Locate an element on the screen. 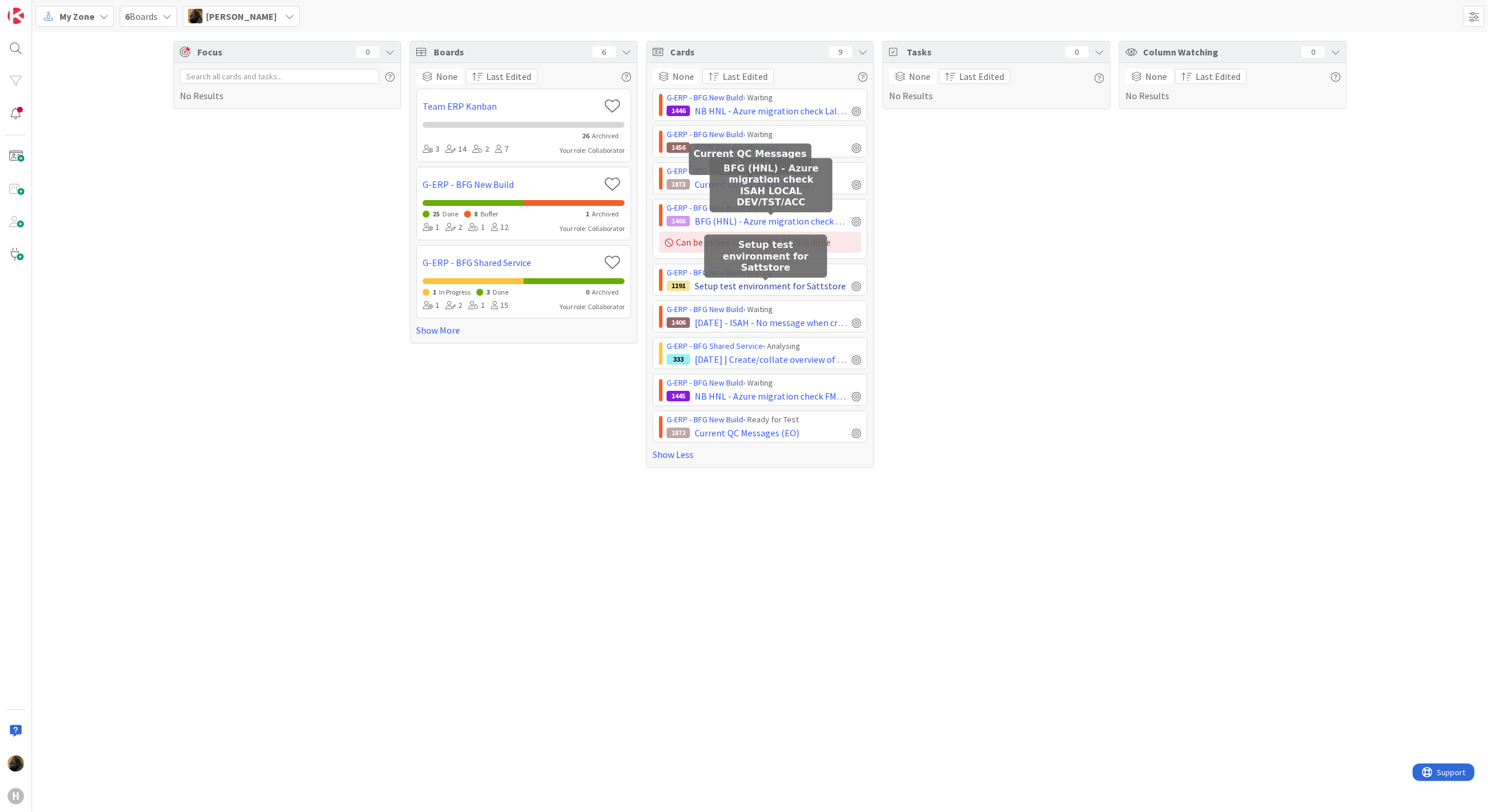 The width and height of the screenshot is (1488, 812). span: 3 is located at coordinates (488, 292).